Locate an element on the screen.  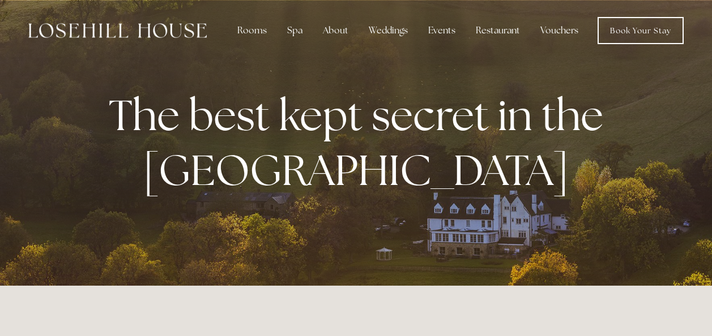
div: About is located at coordinates (335, 31).